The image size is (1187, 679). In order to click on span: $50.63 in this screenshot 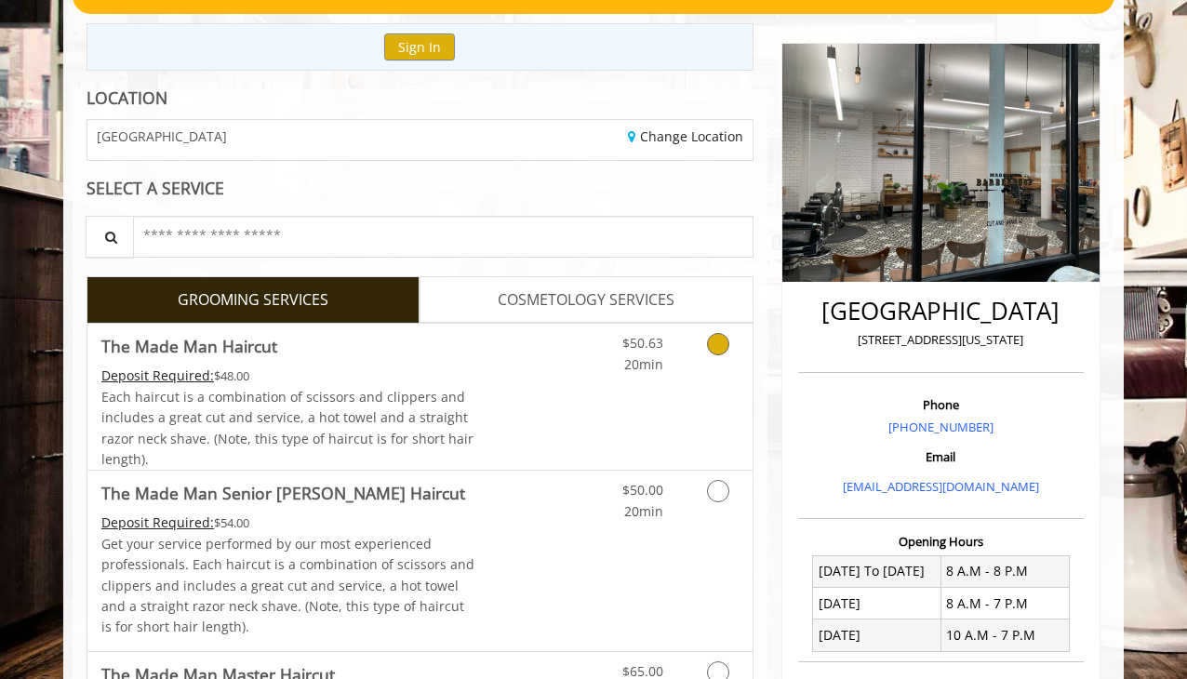, I will do `click(643, 342)`.